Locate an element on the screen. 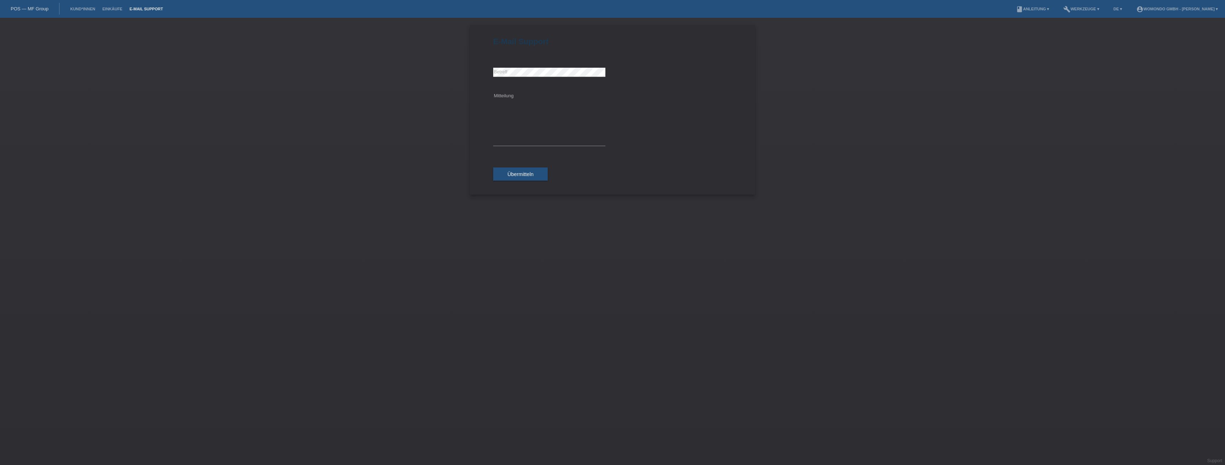 This screenshot has height=465, width=1225. a: Kund*innen is located at coordinates (83, 9).